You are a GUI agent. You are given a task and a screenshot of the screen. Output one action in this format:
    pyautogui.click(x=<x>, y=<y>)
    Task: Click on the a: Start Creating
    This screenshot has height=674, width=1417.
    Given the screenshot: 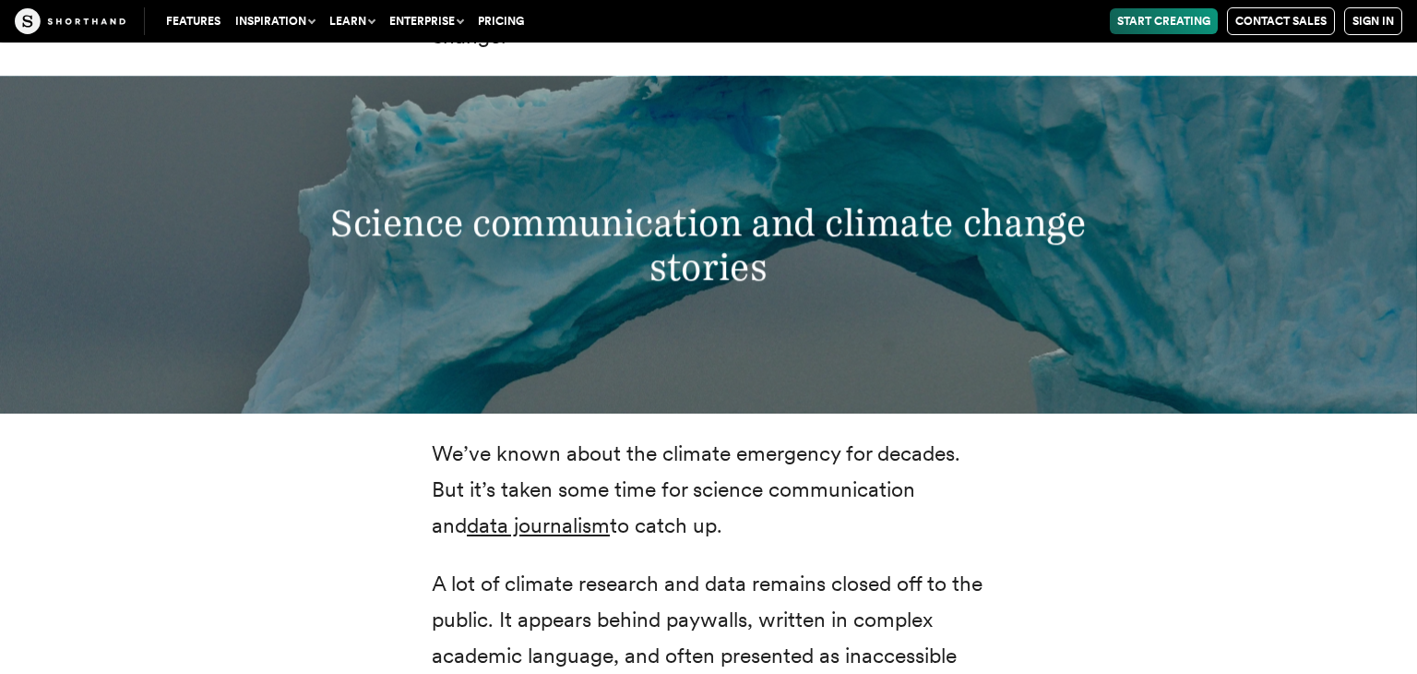 What is the action you would take?
    pyautogui.click(x=1163, y=21)
    